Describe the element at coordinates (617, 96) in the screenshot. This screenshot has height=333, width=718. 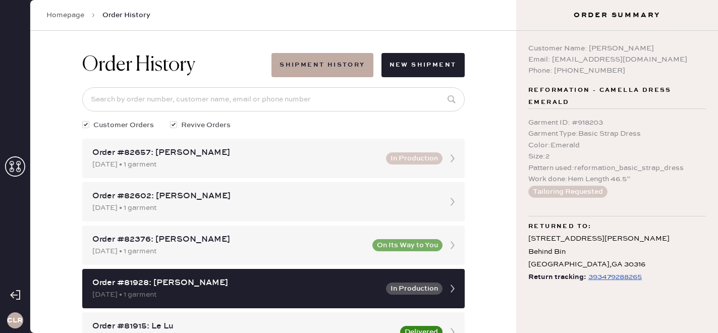
I see `span: Reformation - Camella Dress Emerald` at that location.